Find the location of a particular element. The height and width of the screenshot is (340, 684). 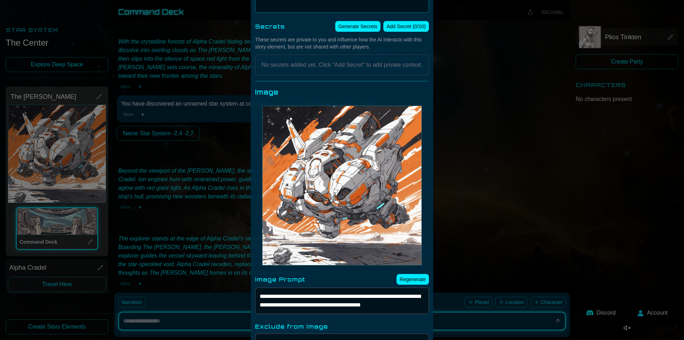

label: Image Prompt is located at coordinates (280, 279).